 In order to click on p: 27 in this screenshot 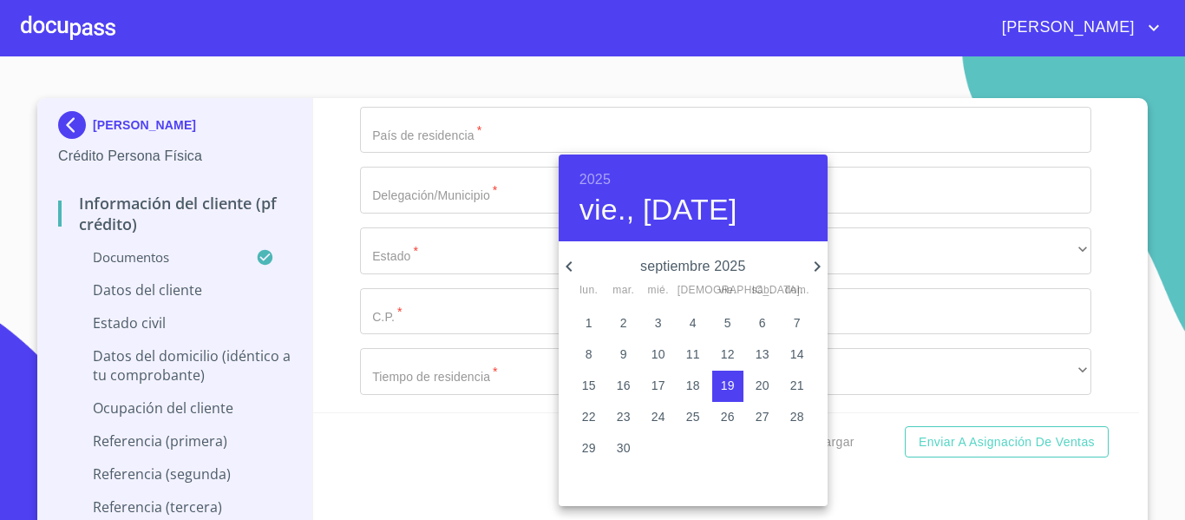, I will do `click(763, 416)`.